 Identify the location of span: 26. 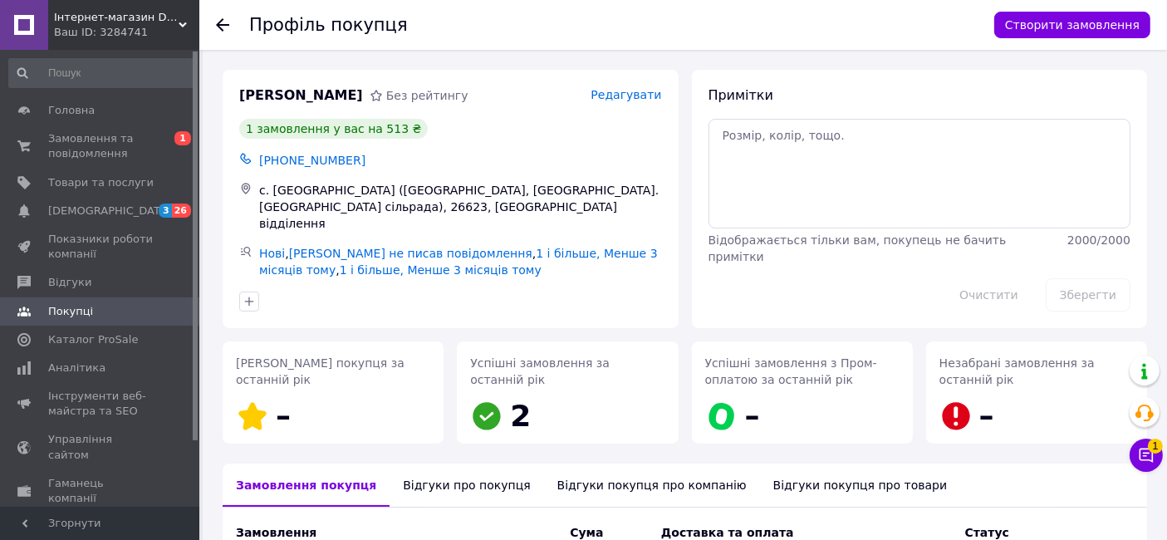
(181, 210).